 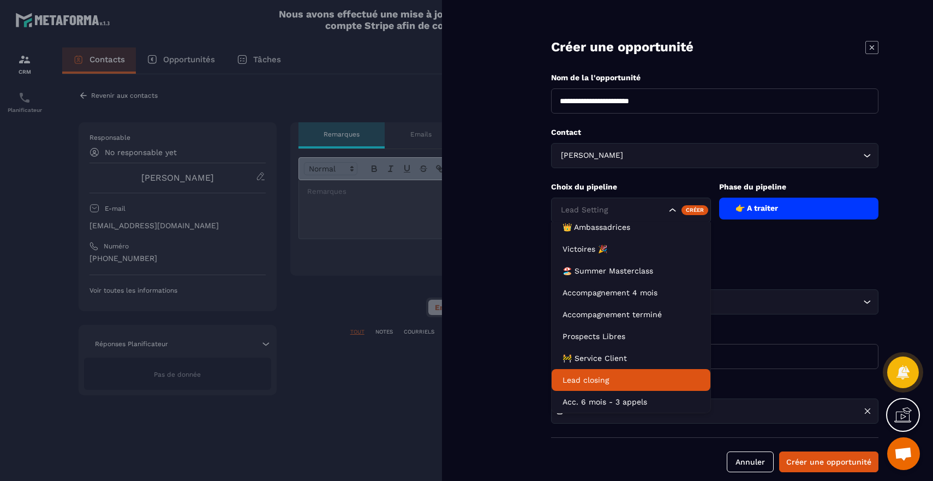 What do you see at coordinates (631, 249) in the screenshot?
I see `p: Victoires 🎉` at bounding box center [631, 249].